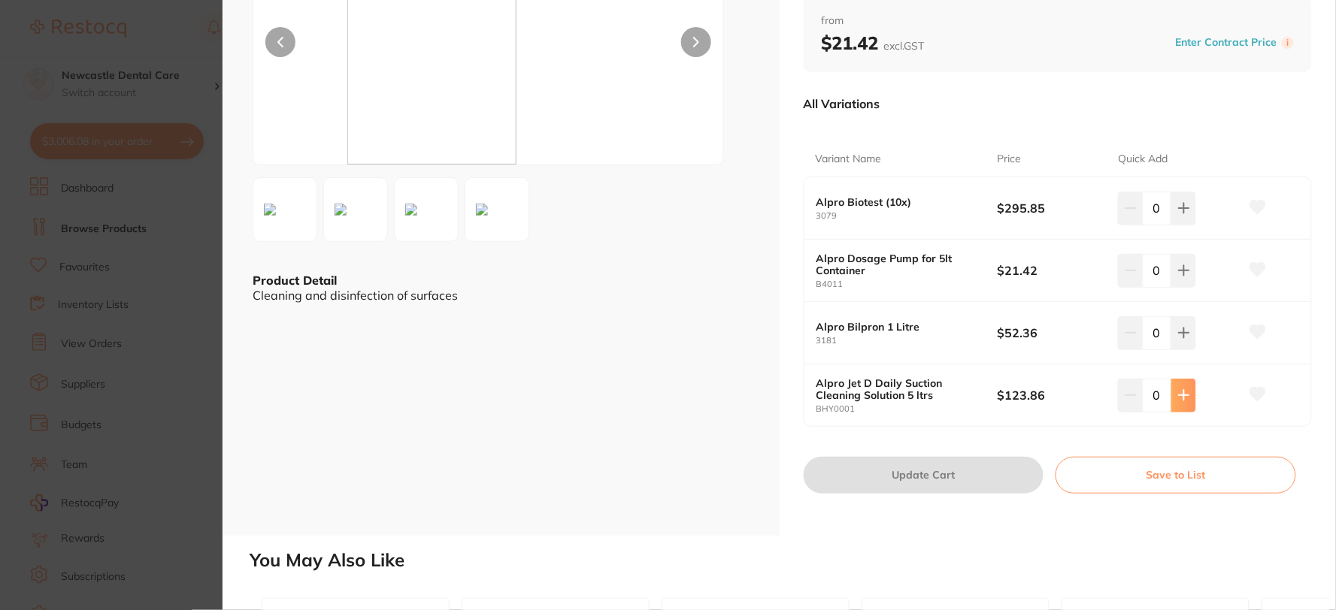  I want to click on p: Price, so click(1009, 159).